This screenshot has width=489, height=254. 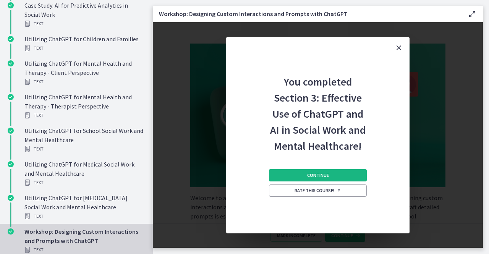 What do you see at coordinates (318, 106) in the screenshot?
I see `h2: You completed Section 3: Effective Use of ChatGPT and AI in Social Work and Mental Healthcare!` at bounding box center [318, 106].